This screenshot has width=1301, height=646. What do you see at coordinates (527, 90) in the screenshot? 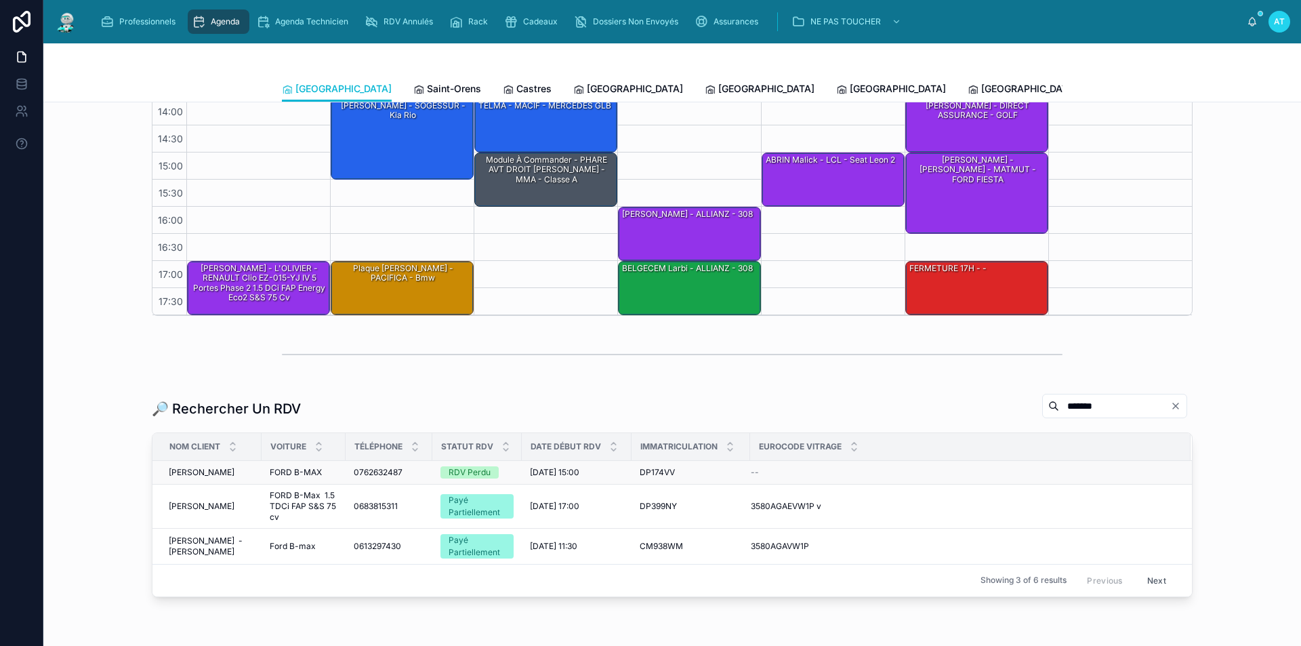
I see `a: Castres` at bounding box center [527, 90].